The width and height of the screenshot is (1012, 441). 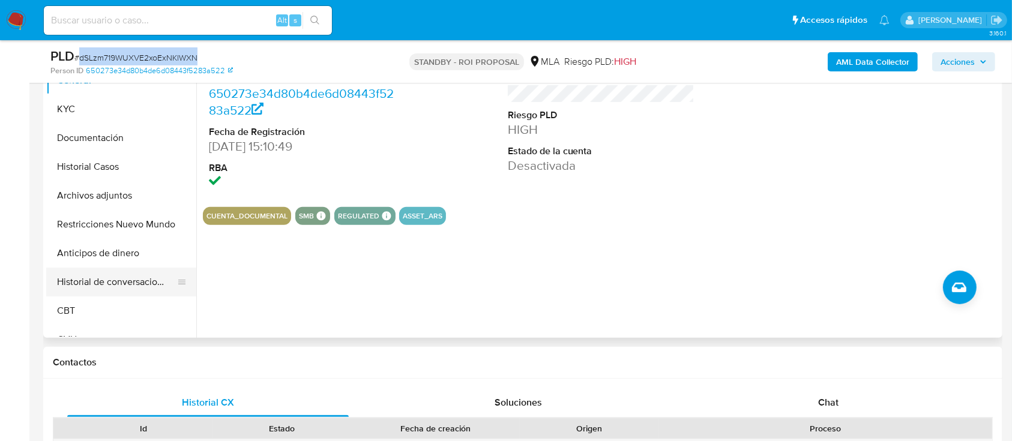 What do you see at coordinates (121, 311) in the screenshot?
I see `button: CBT` at bounding box center [121, 311].